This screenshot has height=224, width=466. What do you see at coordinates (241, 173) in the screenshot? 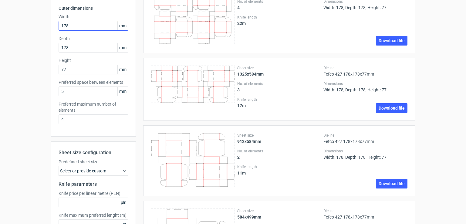
I see `strong: 11 m` at bounding box center [241, 173].